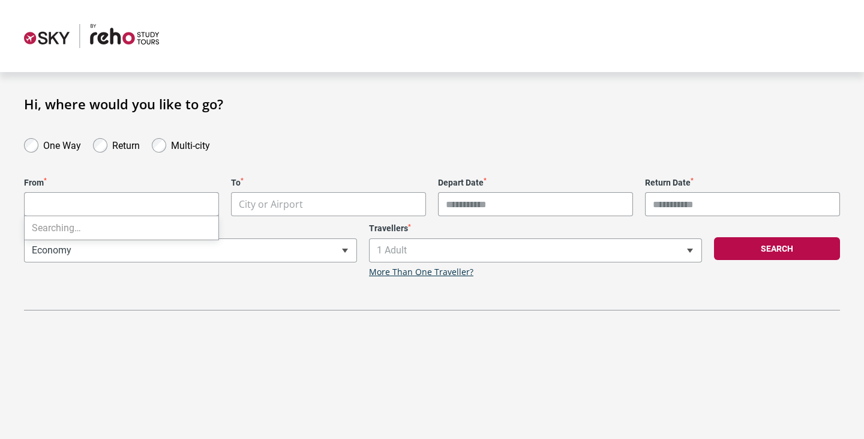 The height and width of the screenshot is (439, 864). I want to click on label: Depart Date, so click(535, 183).